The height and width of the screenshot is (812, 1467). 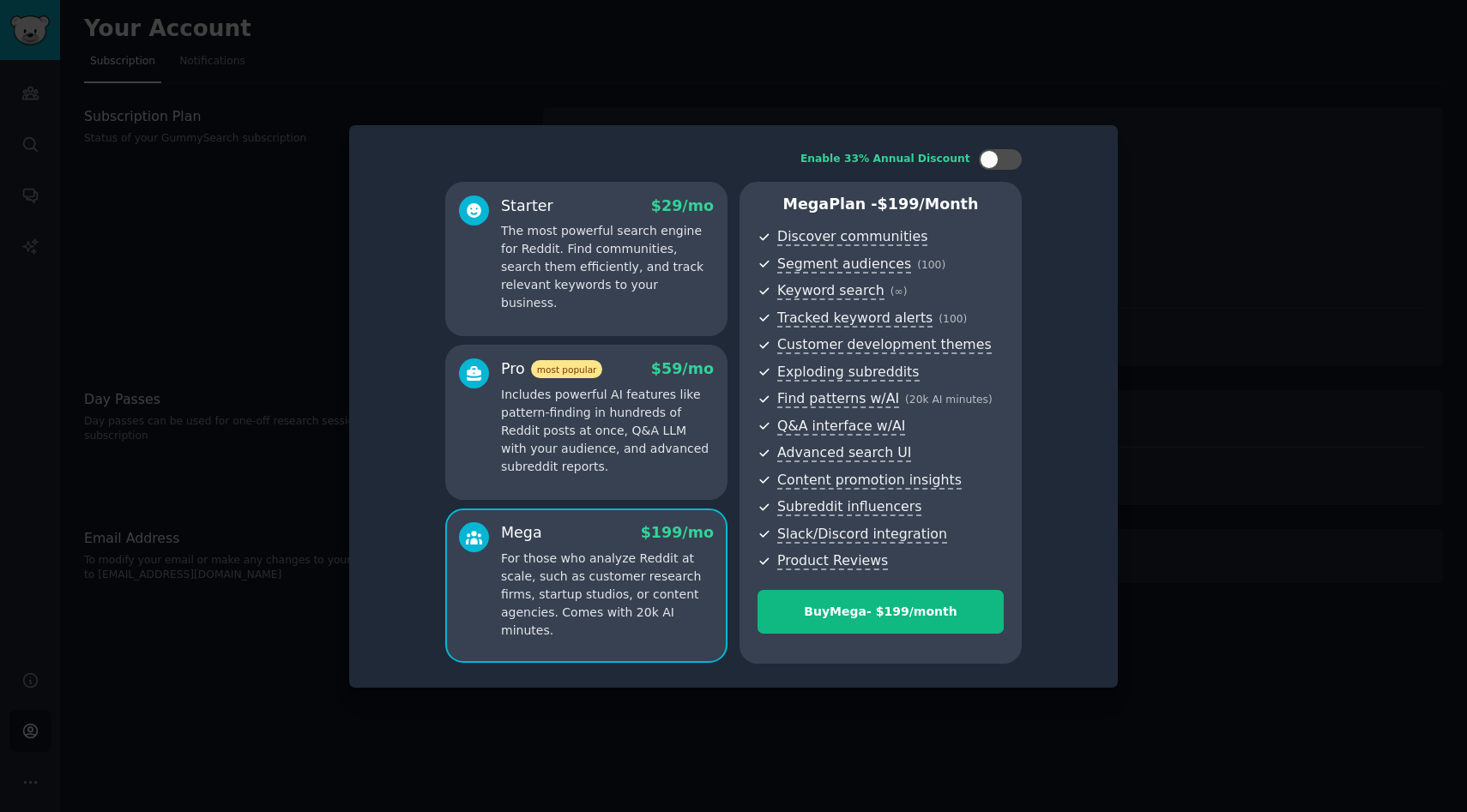 What do you see at coordinates (567, 368) in the screenshot?
I see `span: most popular` at bounding box center [567, 368].